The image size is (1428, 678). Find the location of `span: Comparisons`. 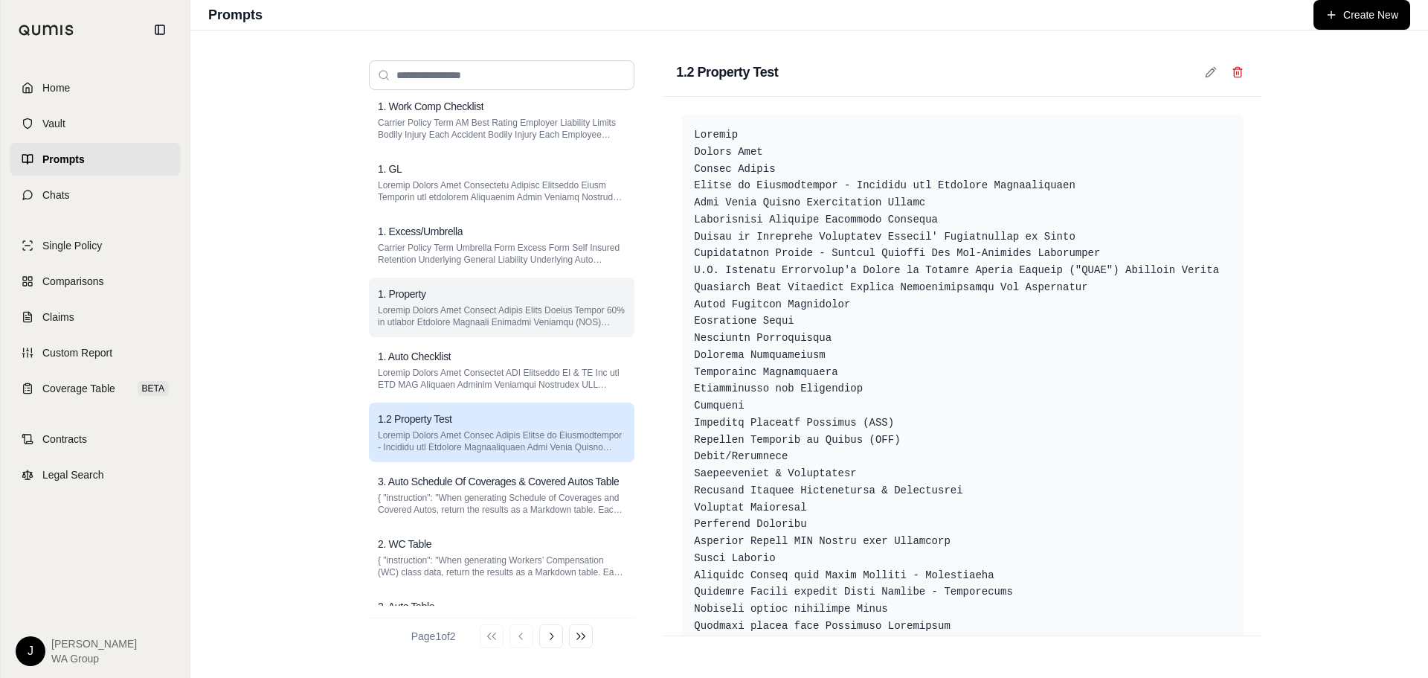

span: Comparisons is located at coordinates (73, 281).